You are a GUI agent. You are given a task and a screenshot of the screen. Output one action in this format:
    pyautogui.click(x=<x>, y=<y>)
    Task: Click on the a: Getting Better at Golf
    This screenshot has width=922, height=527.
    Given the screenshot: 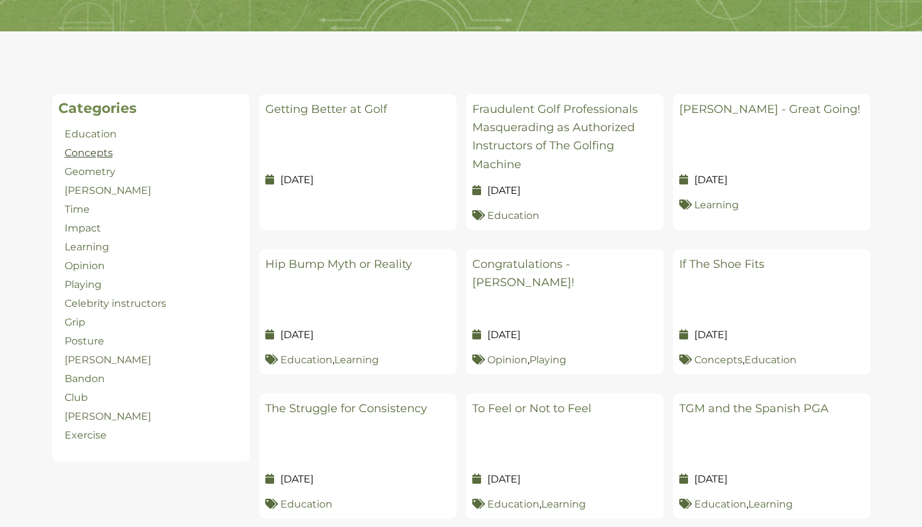 What is the action you would take?
    pyautogui.click(x=326, y=109)
    